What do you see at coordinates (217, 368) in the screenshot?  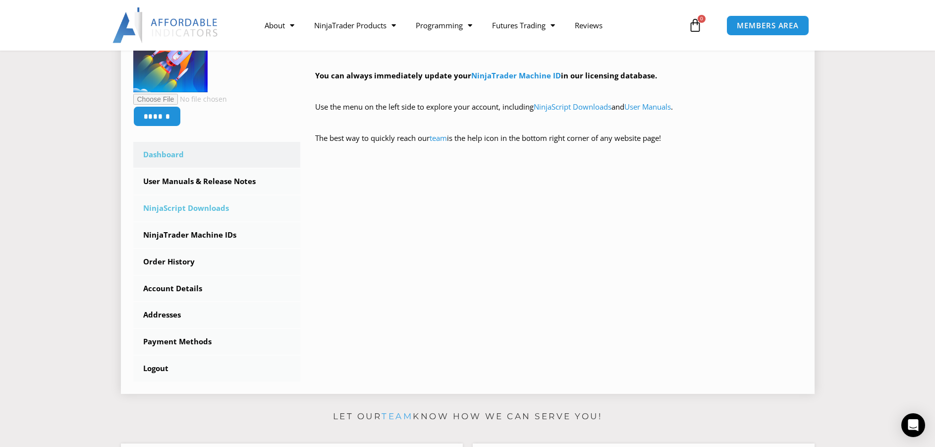 I see `a: Logout` at bounding box center [217, 368].